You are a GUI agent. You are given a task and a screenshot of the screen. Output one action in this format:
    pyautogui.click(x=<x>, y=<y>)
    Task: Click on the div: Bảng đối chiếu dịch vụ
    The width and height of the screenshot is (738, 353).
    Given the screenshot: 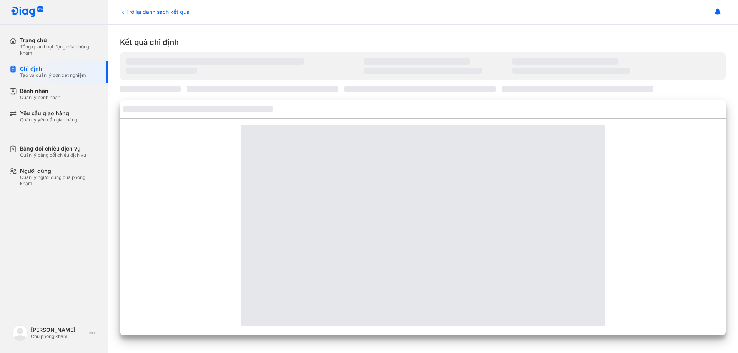 What is the action you would take?
    pyautogui.click(x=53, y=149)
    